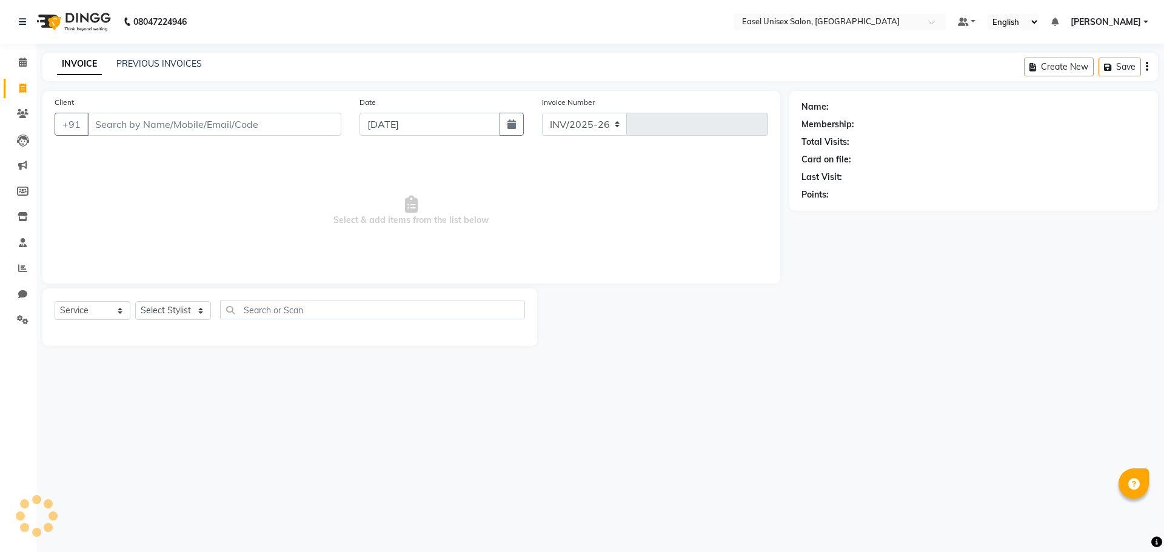  What do you see at coordinates (214, 124) in the screenshot?
I see `input: Search by Name/Mobile/Email/Code` at bounding box center [214, 124].